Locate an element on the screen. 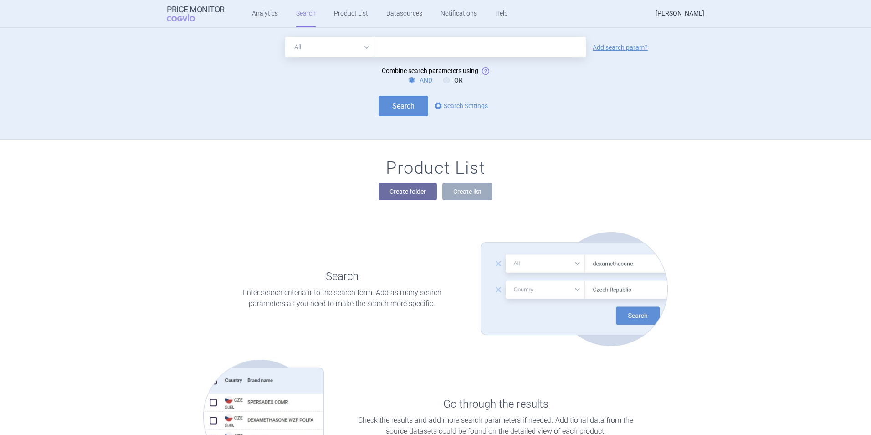 This screenshot has width=871, height=435. h1: Search is located at coordinates (342, 276).